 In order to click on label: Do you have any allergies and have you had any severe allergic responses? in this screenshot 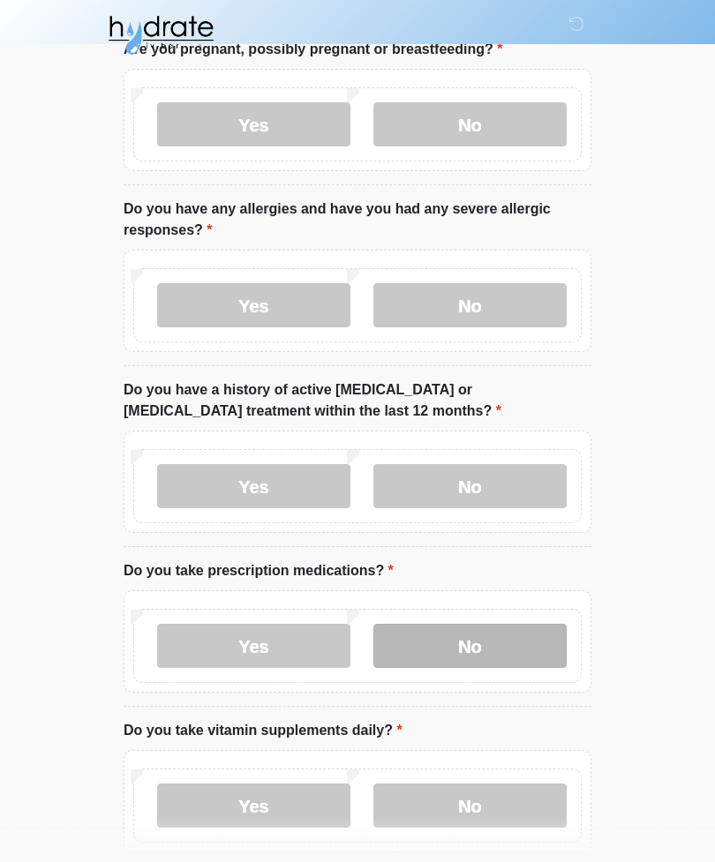, I will do `click(357, 221)`.